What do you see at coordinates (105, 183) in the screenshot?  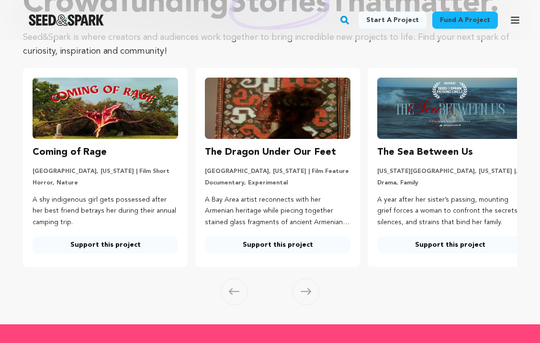 I see `p: Horror, Nature` at bounding box center [105, 183].